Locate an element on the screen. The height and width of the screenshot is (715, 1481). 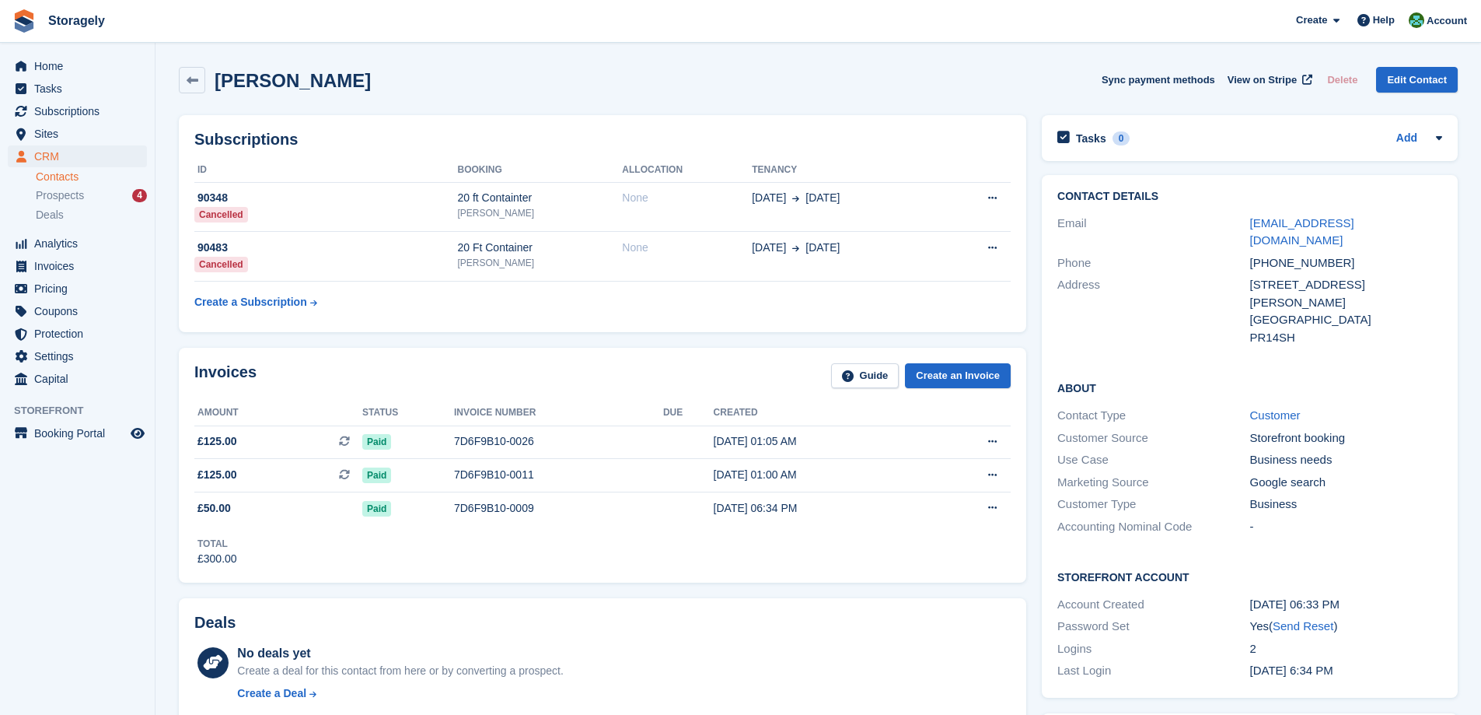
span: Booking Portal is located at coordinates (81, 433).